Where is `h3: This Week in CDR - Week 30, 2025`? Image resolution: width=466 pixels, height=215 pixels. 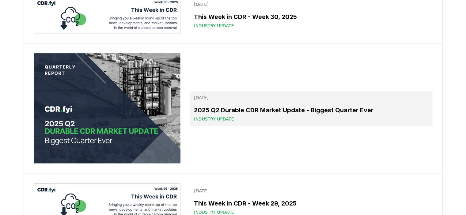 h3: This Week in CDR - Week 30, 2025 is located at coordinates (311, 17).